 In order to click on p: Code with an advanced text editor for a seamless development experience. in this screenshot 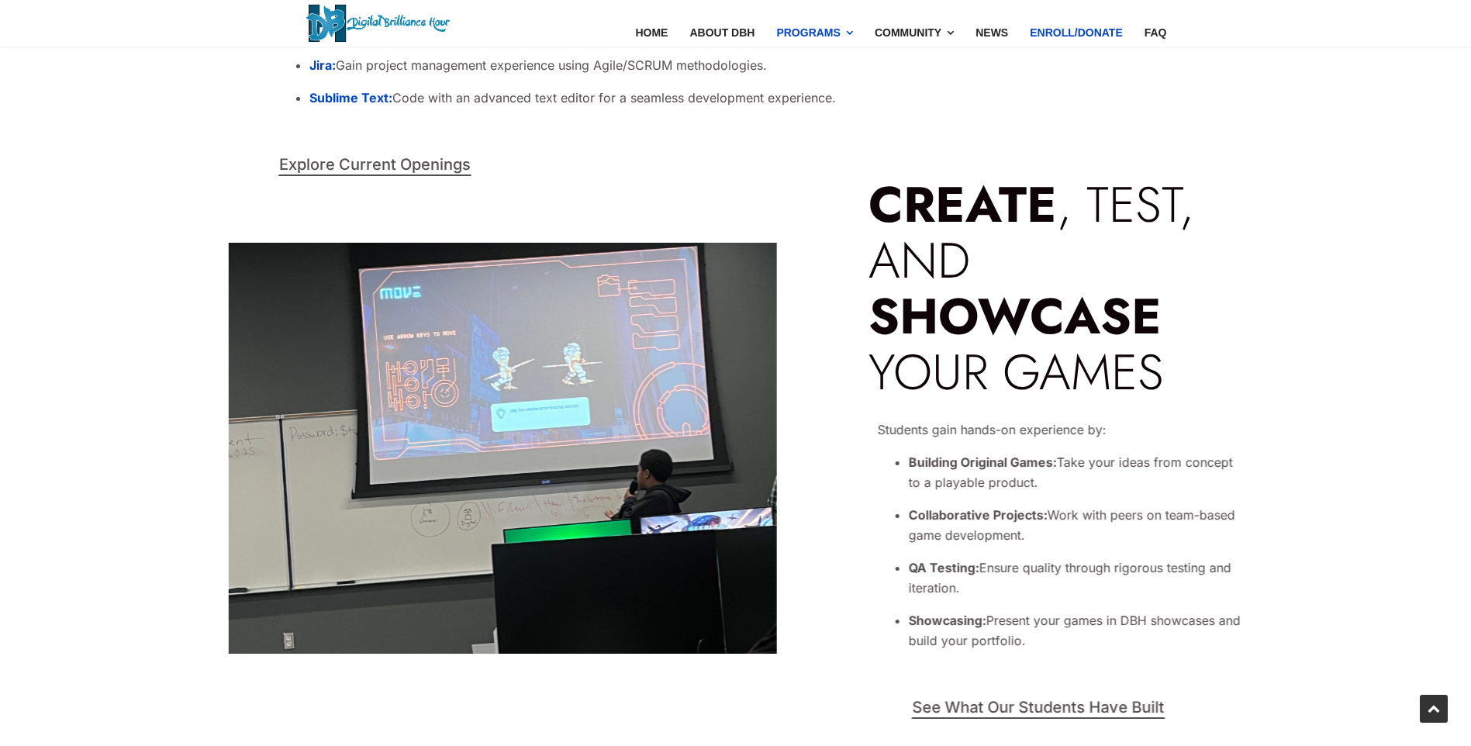, I will do `click(752, 98)`.